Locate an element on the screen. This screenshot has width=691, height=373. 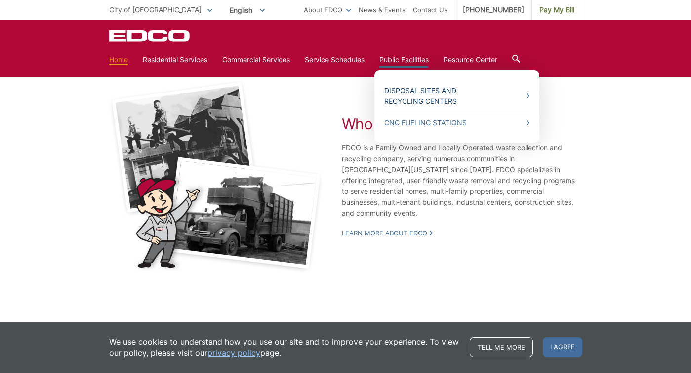
a: News & Events is located at coordinates (382, 10).